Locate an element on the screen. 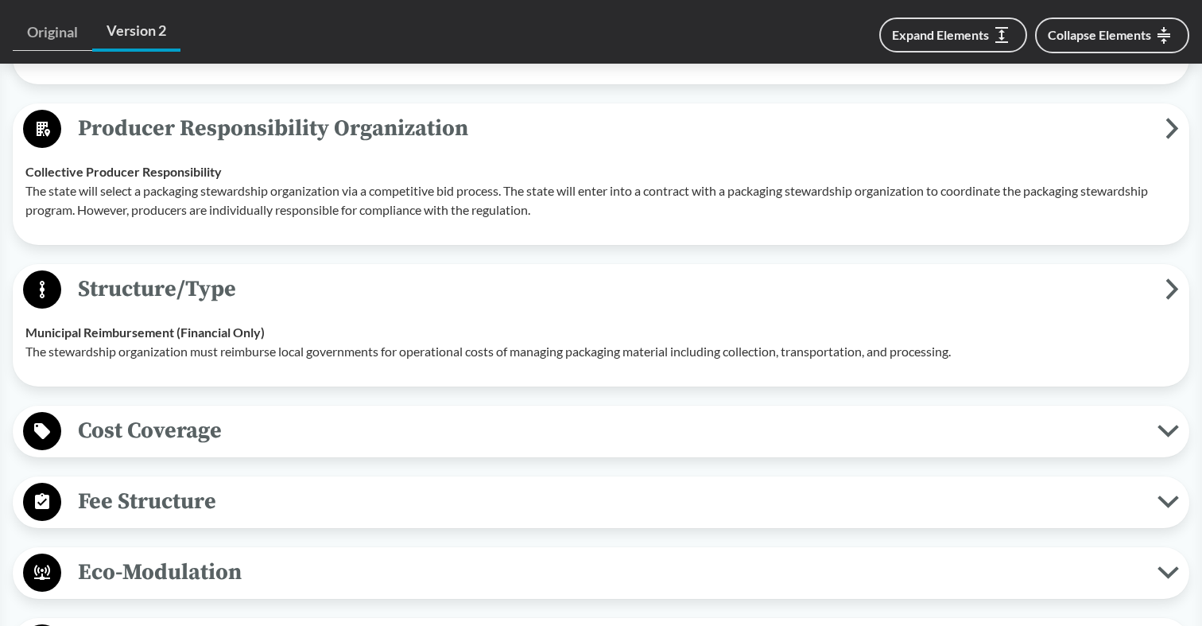 This screenshot has height=626, width=1202. button: Eco-Modulation is located at coordinates (601, 572).